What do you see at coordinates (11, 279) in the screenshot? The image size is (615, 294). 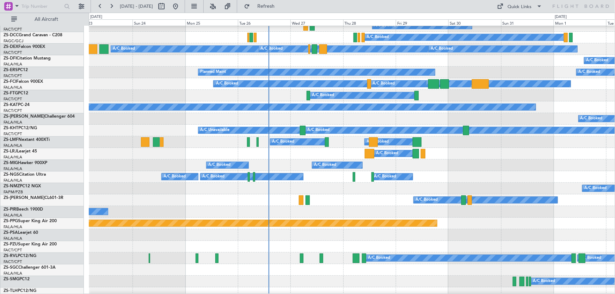 I see `span: ZS-SMG` at bounding box center [11, 279].